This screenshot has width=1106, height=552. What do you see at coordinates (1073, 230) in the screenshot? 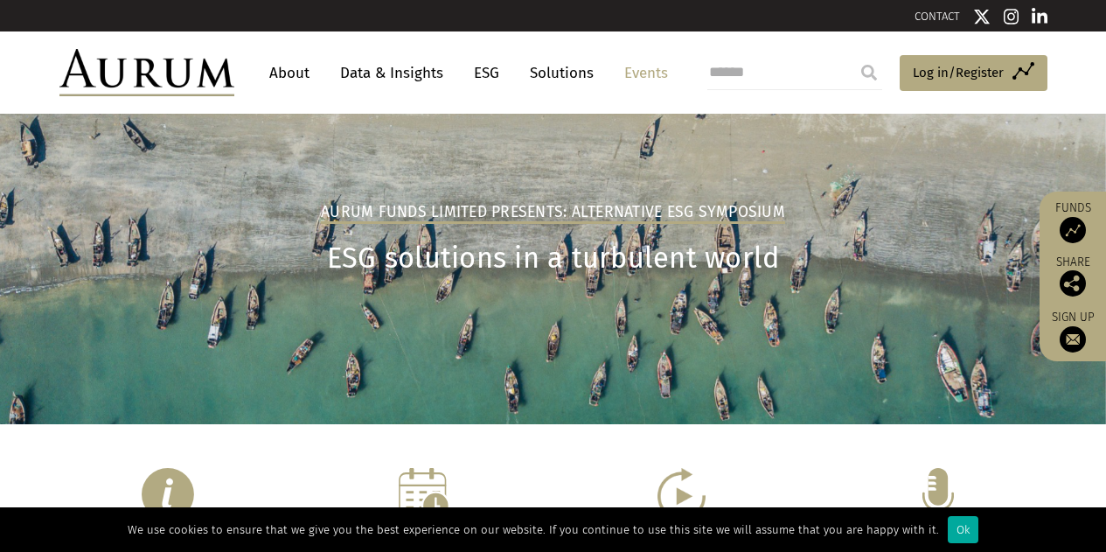
I see `img: Access Funds` at bounding box center [1073, 230].